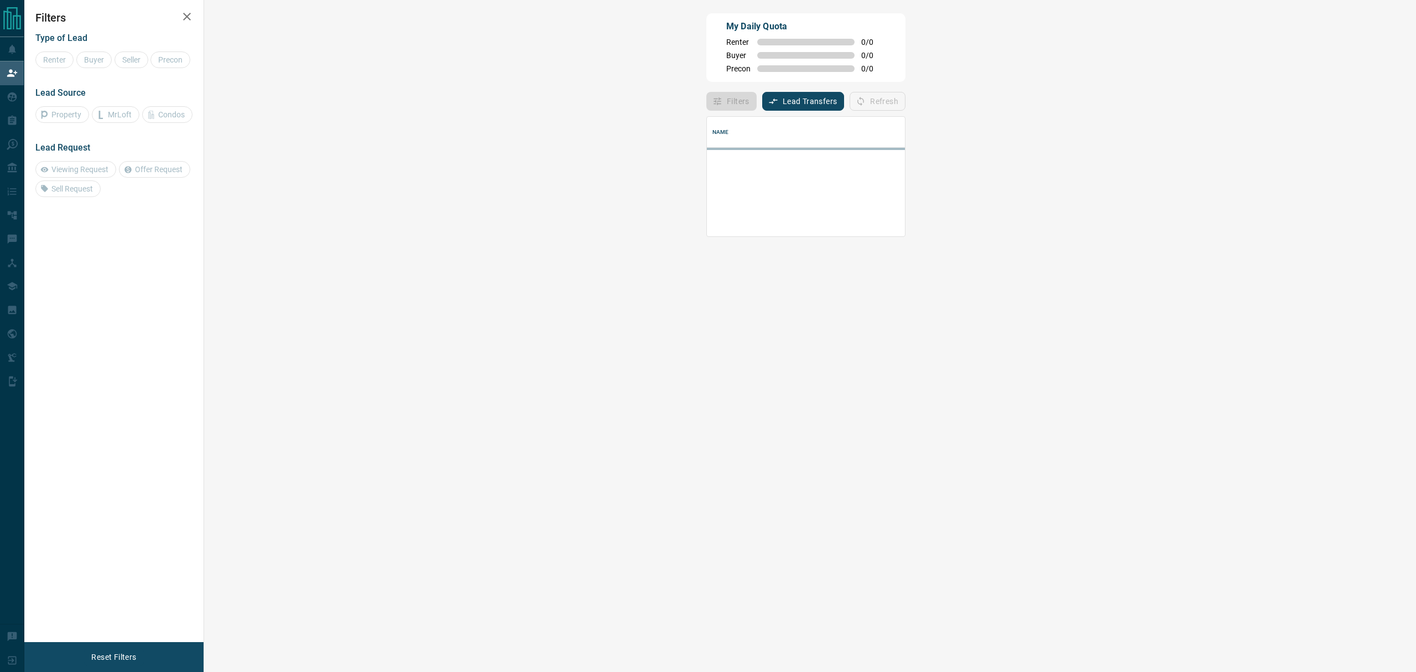 This screenshot has width=1416, height=672. Describe the element at coordinates (721, 132) in the screenshot. I see `div: Name` at that location.